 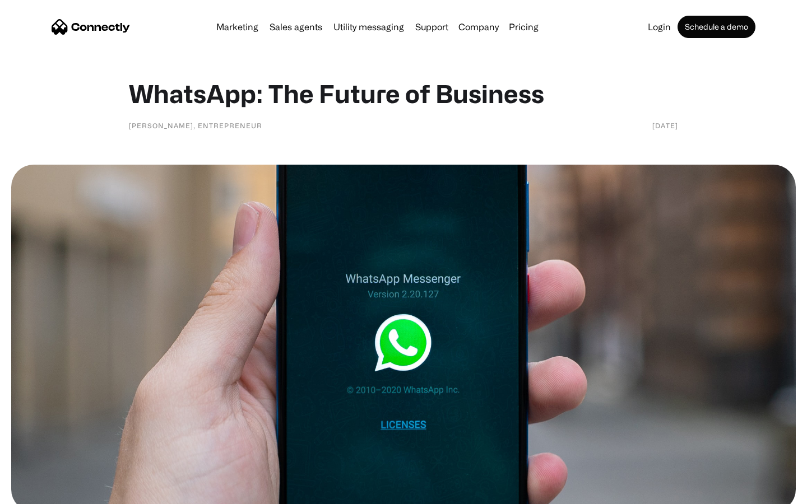 What do you see at coordinates (716, 27) in the screenshot?
I see `a: Schedule a demo` at bounding box center [716, 27].